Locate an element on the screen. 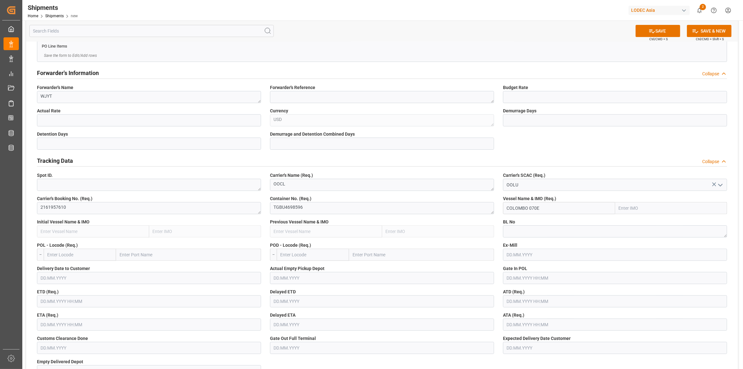 This screenshot has height=369, width=743. span: BL No is located at coordinates (509, 222).